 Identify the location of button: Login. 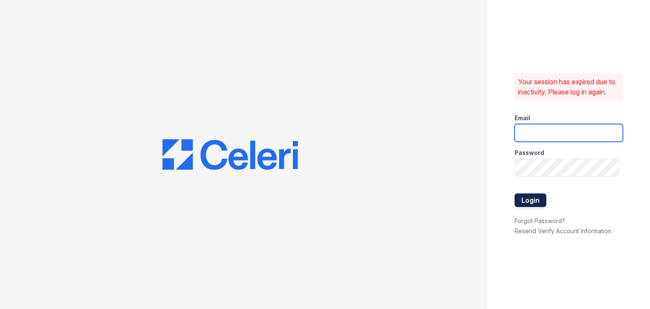
(530, 200).